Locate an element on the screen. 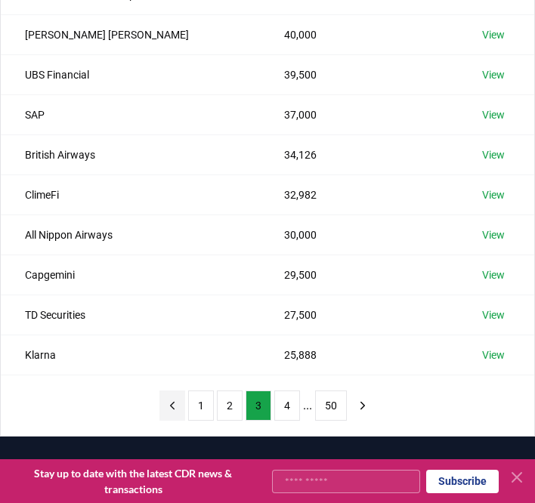 This screenshot has width=535, height=503. button: previous page is located at coordinates (172, 406).